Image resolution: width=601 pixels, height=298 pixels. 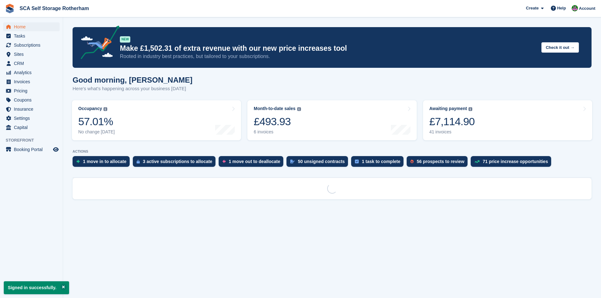 What do you see at coordinates (439, 163) in the screenshot?
I see `a: 56 prospects to review` at bounding box center [439, 163].